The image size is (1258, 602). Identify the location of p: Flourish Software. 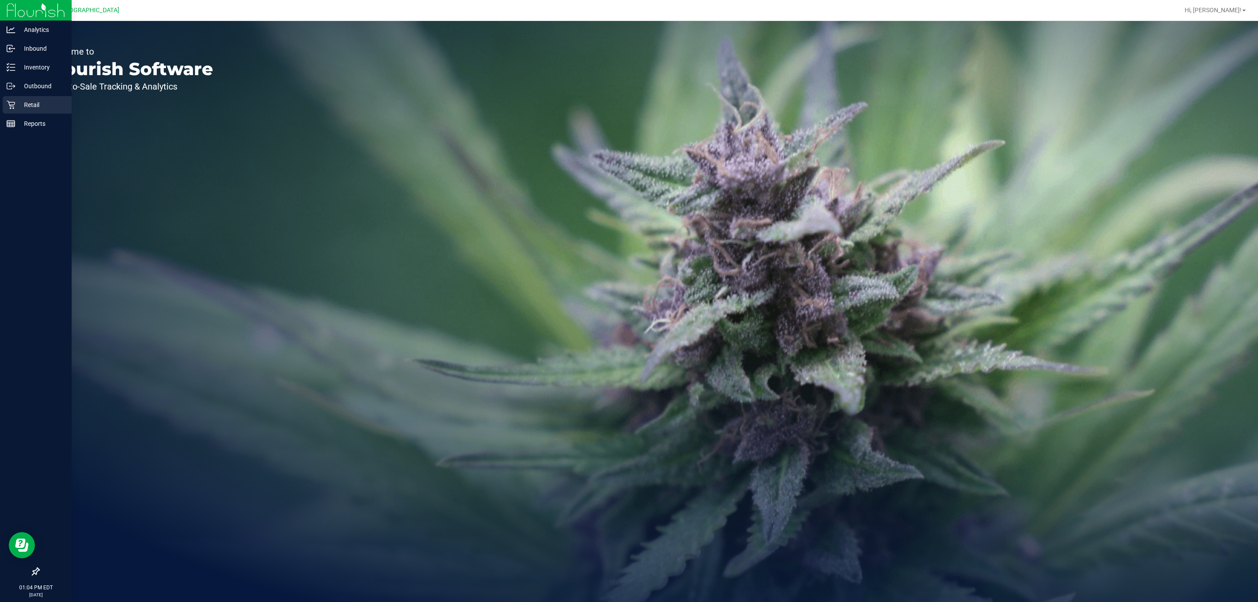
(130, 69).